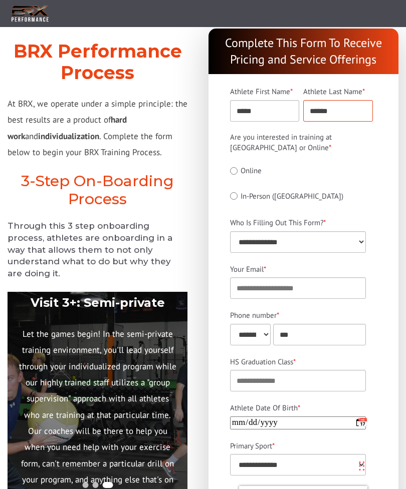  I want to click on span: Your Email, so click(246, 269).